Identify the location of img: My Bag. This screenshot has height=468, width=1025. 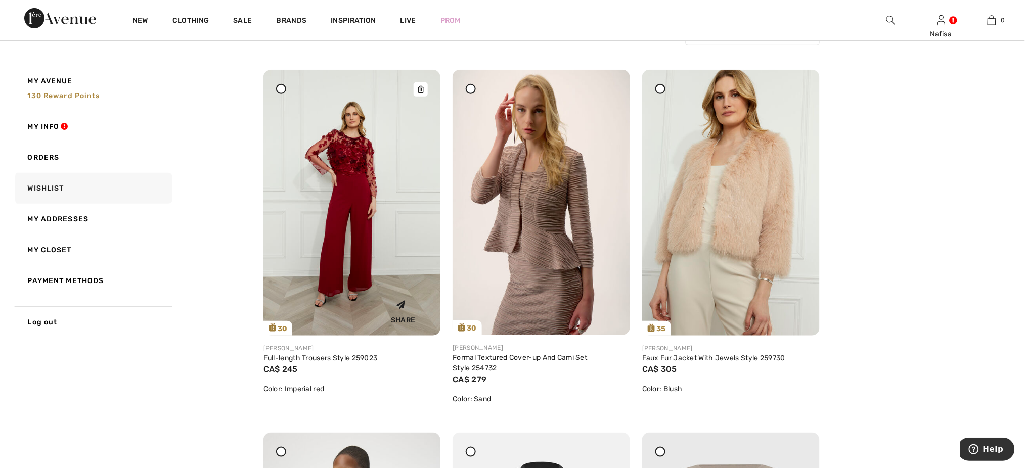
(991, 20).